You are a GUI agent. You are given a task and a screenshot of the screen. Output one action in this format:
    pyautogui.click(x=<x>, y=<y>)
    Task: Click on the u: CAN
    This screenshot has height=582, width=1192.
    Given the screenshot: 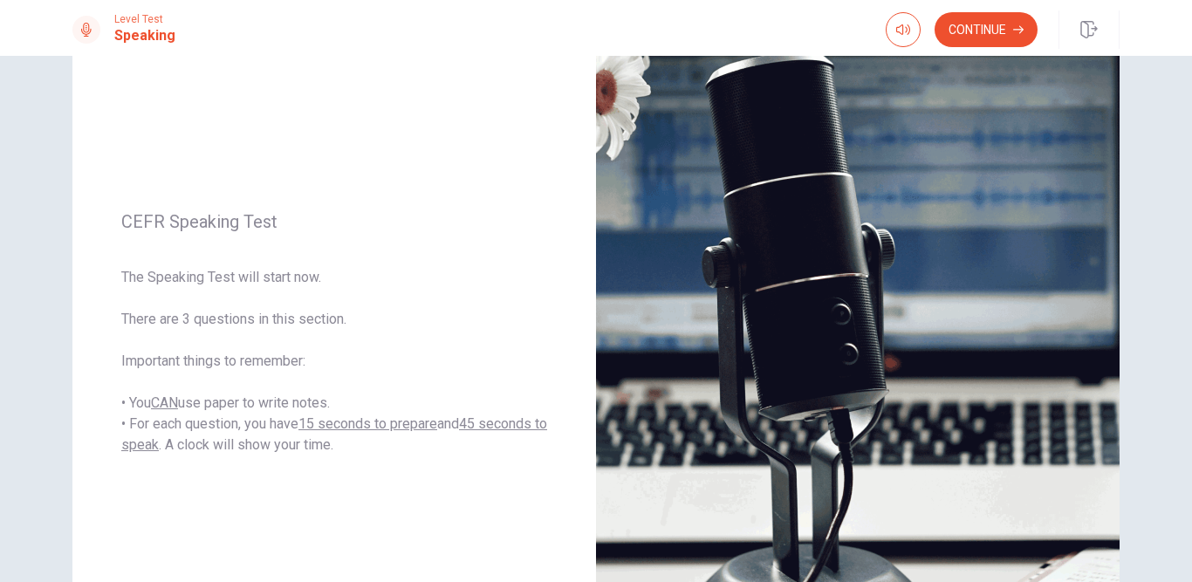 What is the action you would take?
    pyautogui.click(x=164, y=402)
    